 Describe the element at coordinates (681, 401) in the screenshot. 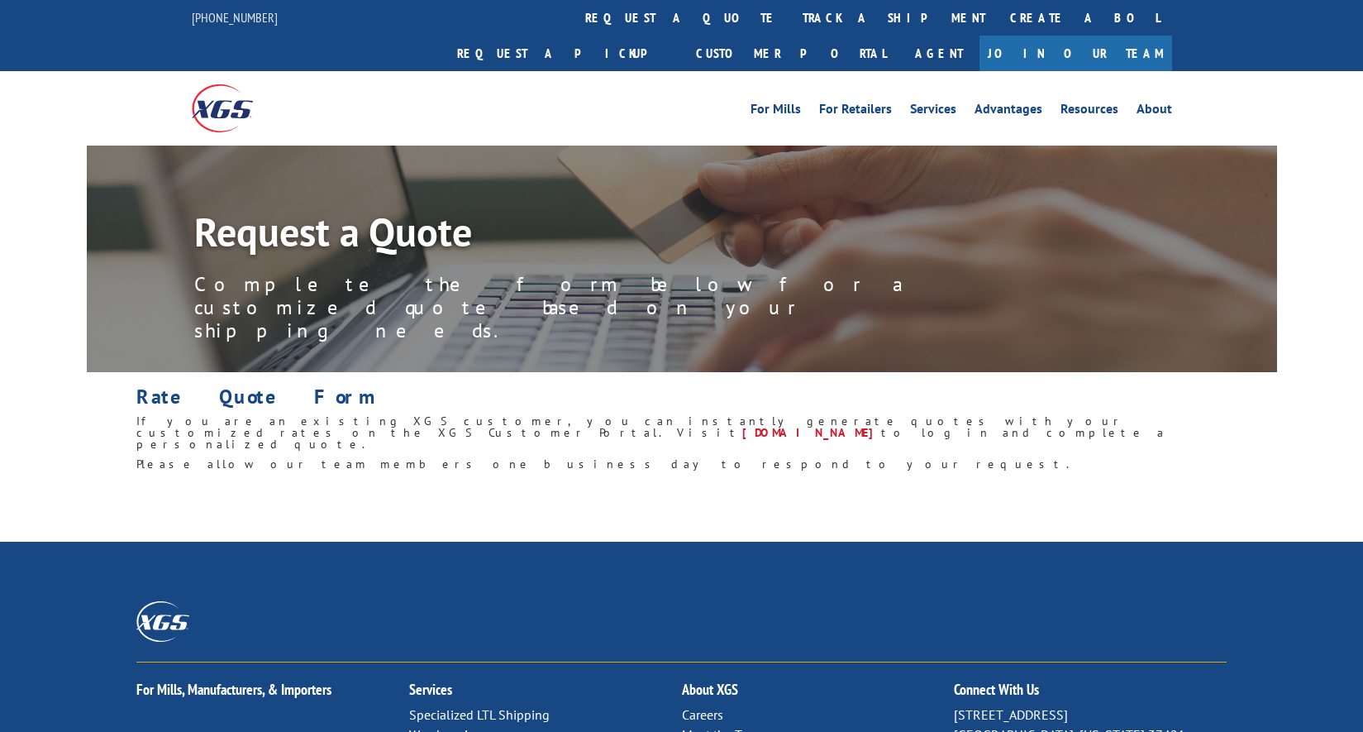

I see `h1: Rate Quote Form` at that location.